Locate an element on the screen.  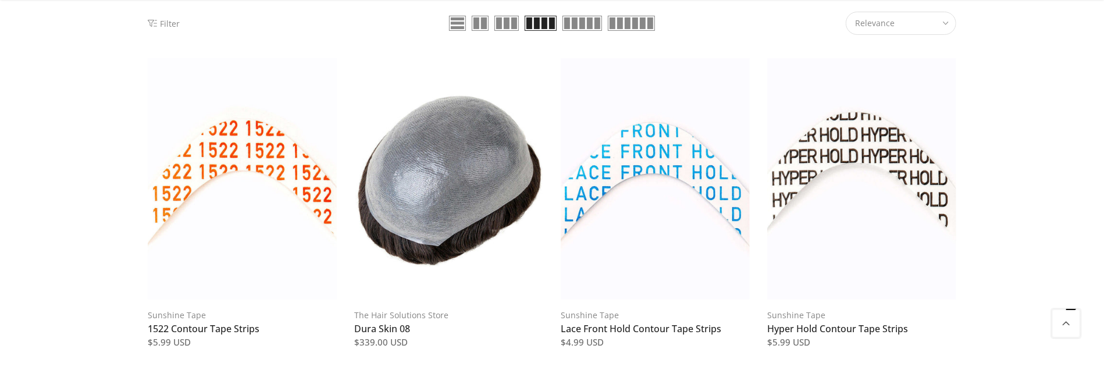
a: 1522 Contour Tape Strips is located at coordinates (204, 329).